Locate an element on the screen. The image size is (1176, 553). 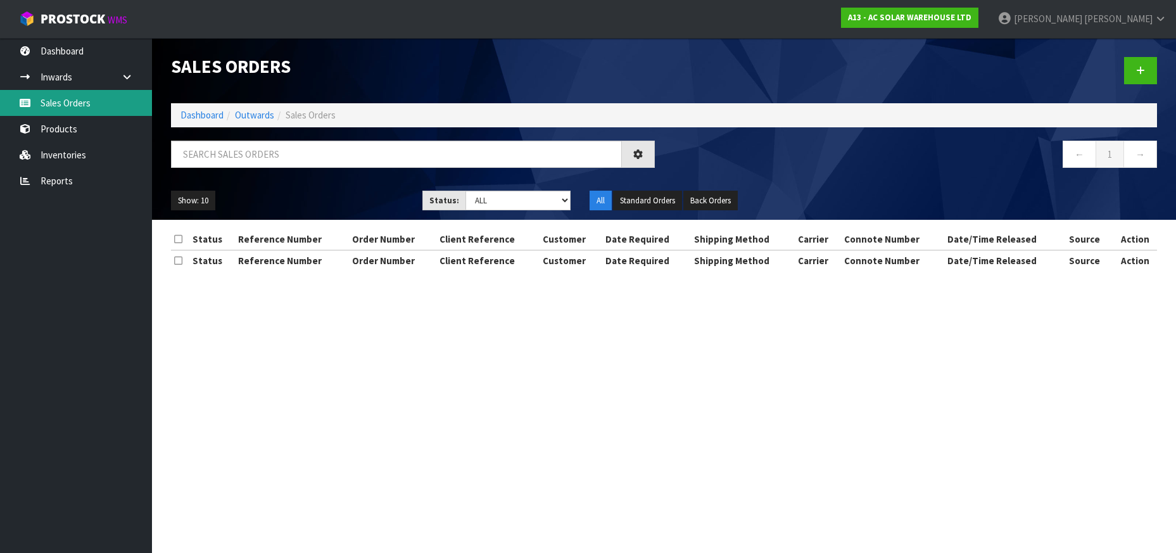
strong: Status: is located at coordinates (444, 200).